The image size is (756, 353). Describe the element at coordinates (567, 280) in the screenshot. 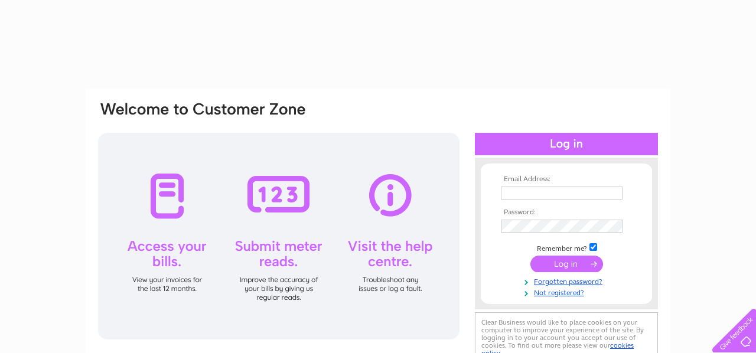

I see `a: Forgotten password?` at that location.